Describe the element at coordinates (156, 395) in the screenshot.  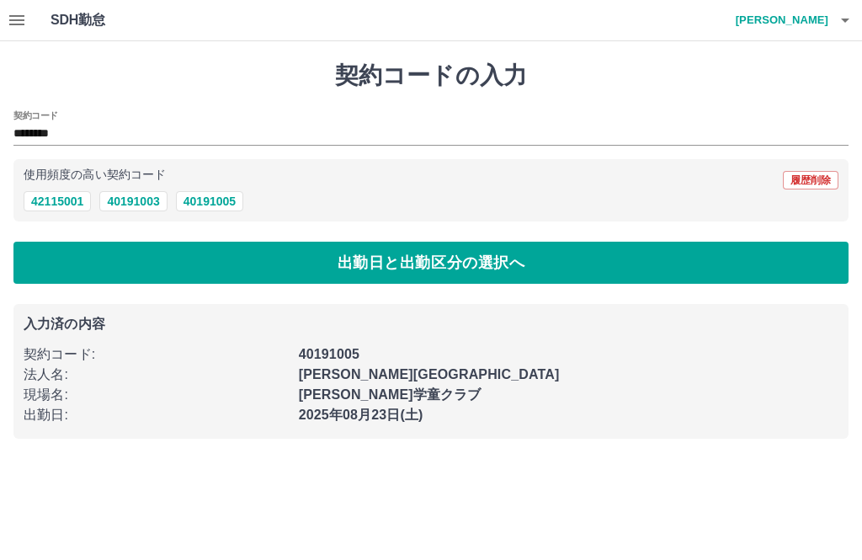
I see `p: 現場名 :` at that location.